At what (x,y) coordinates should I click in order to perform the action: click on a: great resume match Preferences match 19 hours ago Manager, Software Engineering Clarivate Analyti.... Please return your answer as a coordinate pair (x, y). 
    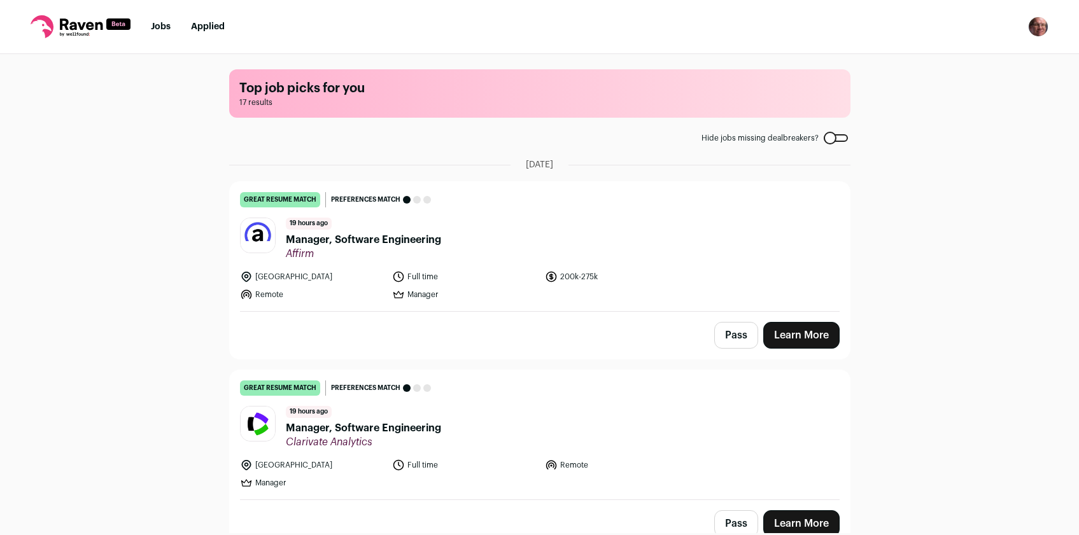
    Looking at the image, I should click on (540, 435).